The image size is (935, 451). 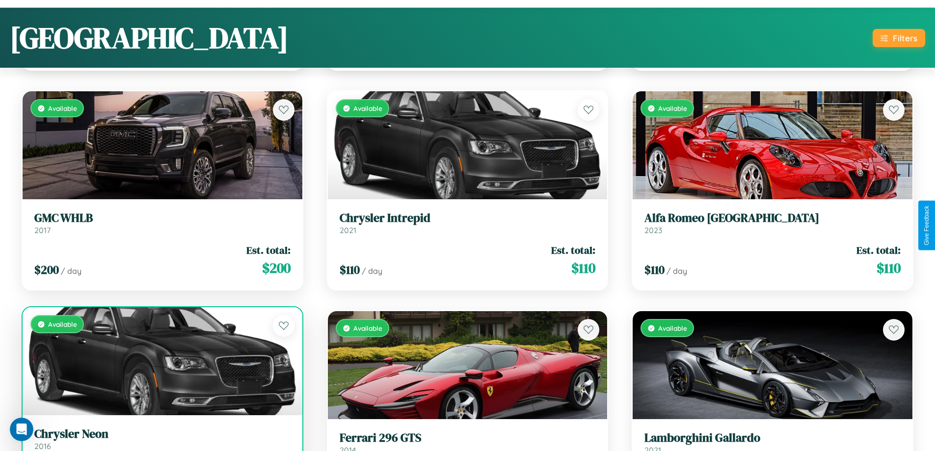 What do you see at coordinates (468, 223) in the screenshot?
I see `a: Chrysler Intrepid2021` at bounding box center [468, 223].